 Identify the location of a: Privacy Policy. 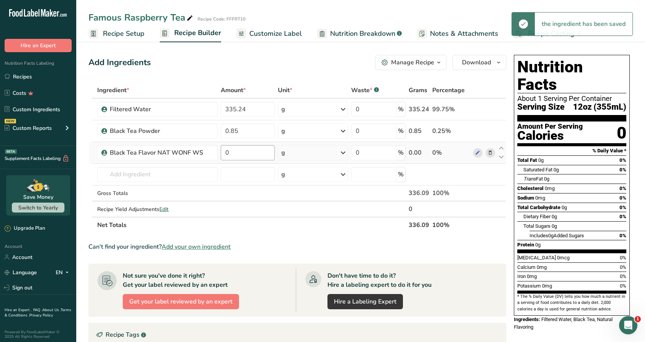
(41, 316).